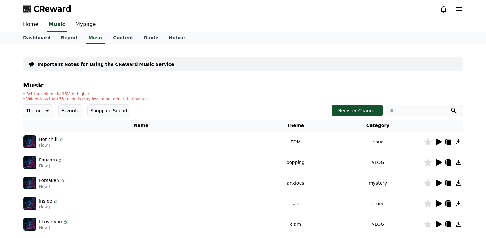 The height and width of the screenshot is (238, 486). I want to click on a: Mypage, so click(86, 25).